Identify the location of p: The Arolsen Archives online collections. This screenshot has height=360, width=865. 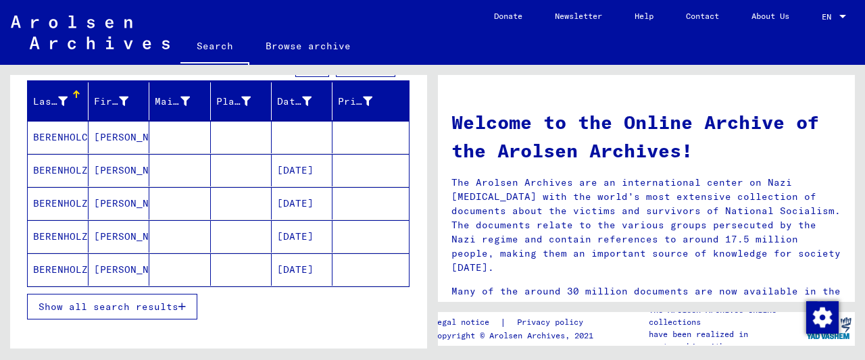
(726, 316).